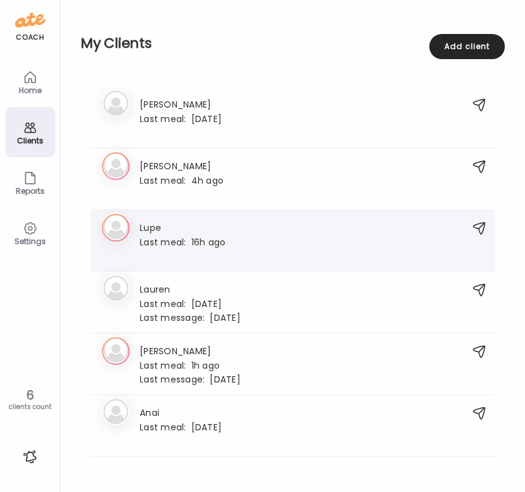  I want to click on div: Clients, so click(30, 140).